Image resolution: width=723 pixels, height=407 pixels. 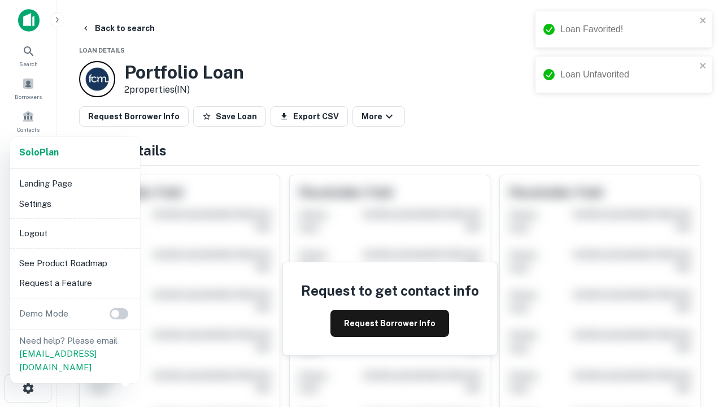 What do you see at coordinates (695, 307) in the screenshot?
I see `div: Chat Widget` at bounding box center [695, 307].